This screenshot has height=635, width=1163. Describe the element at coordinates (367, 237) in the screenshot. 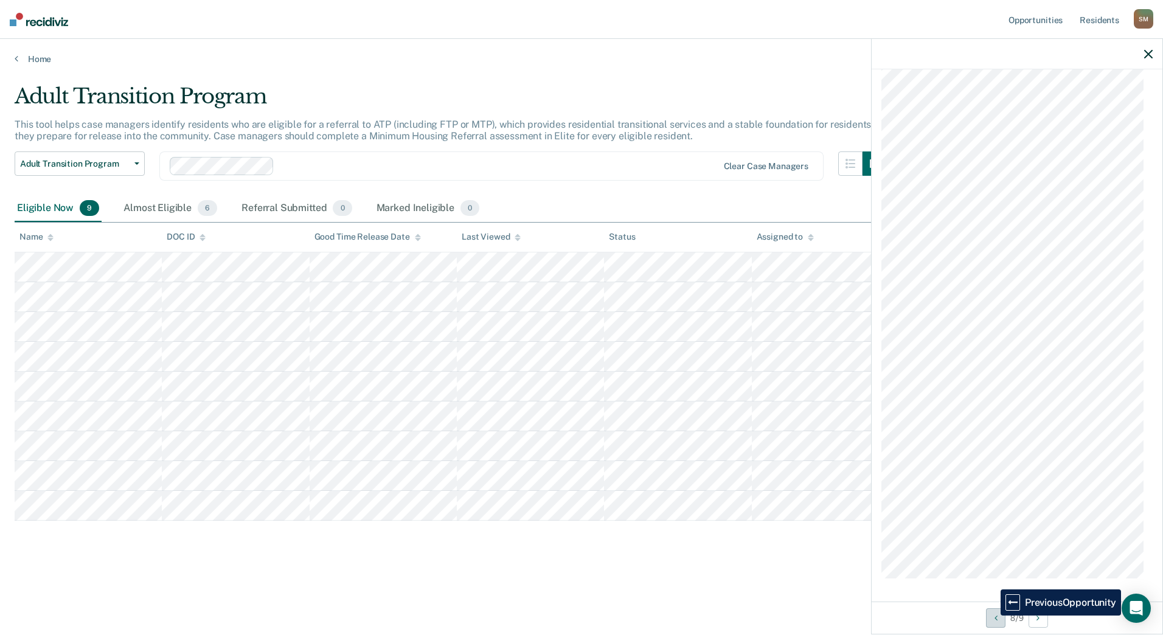

I see `div: Good Time Release Date` at that location.